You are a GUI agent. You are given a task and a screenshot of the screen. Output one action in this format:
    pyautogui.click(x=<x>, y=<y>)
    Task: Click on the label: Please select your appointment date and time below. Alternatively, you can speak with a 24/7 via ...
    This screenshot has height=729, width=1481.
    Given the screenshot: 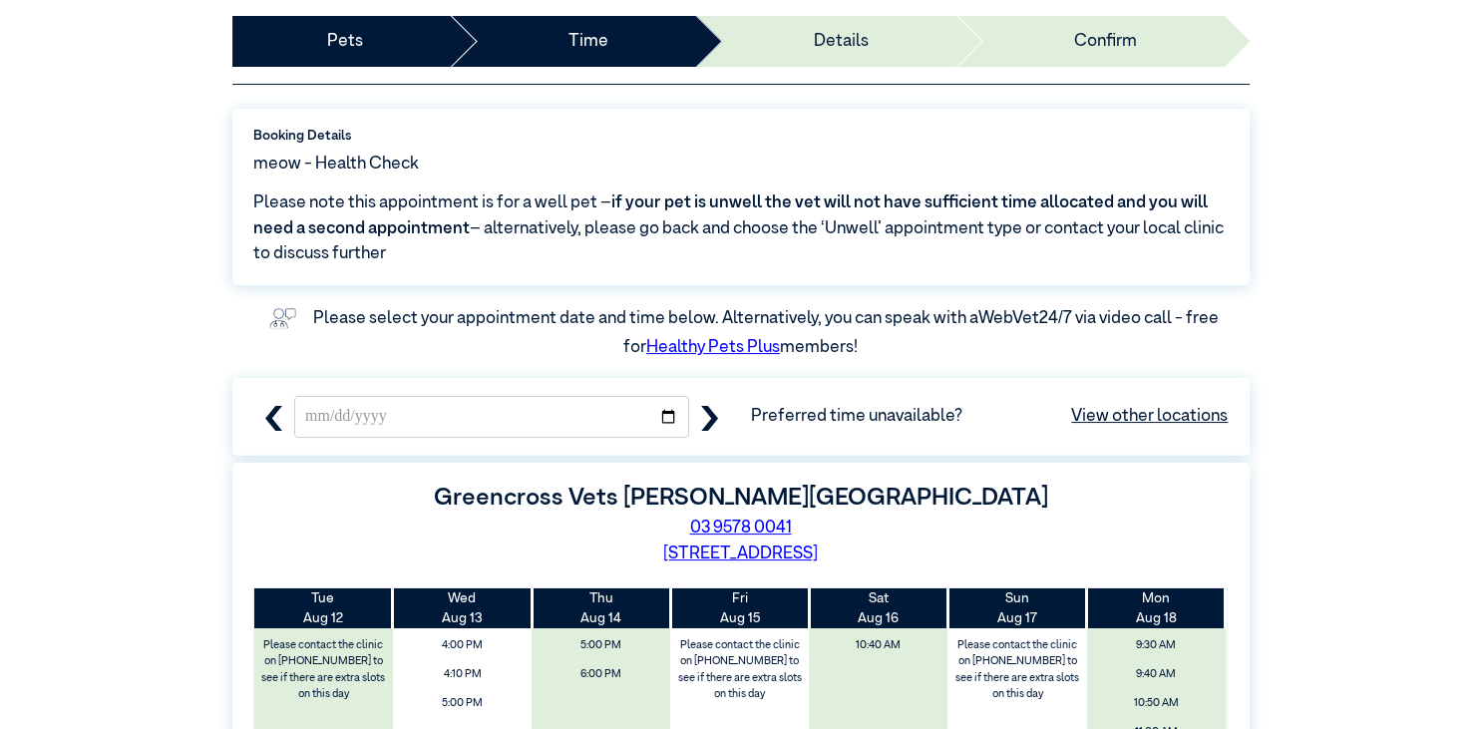 What is the action you would take?
    pyautogui.click(x=767, y=333)
    